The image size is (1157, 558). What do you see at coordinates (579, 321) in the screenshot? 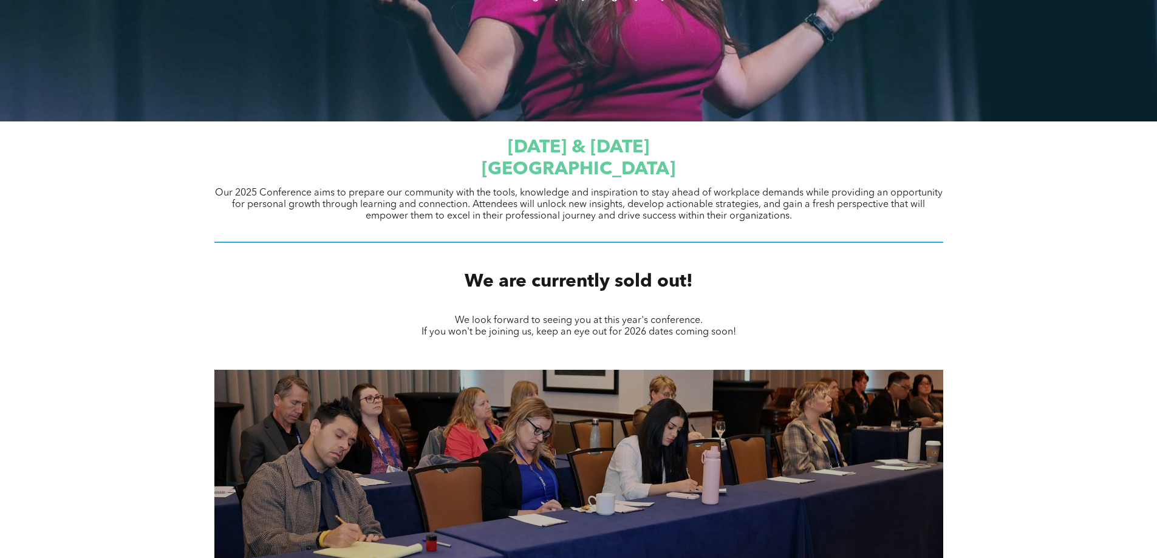
I see `span: We look forward to seeing you at this year's conference.` at bounding box center [579, 321].